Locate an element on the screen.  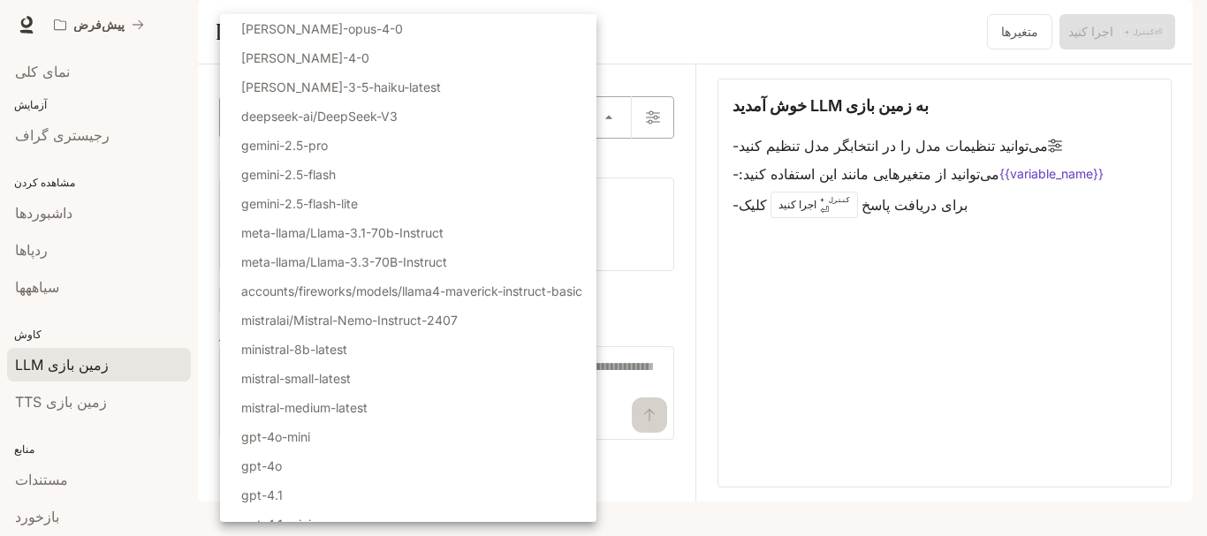
p: gpt-4o is located at coordinates (262, 466).